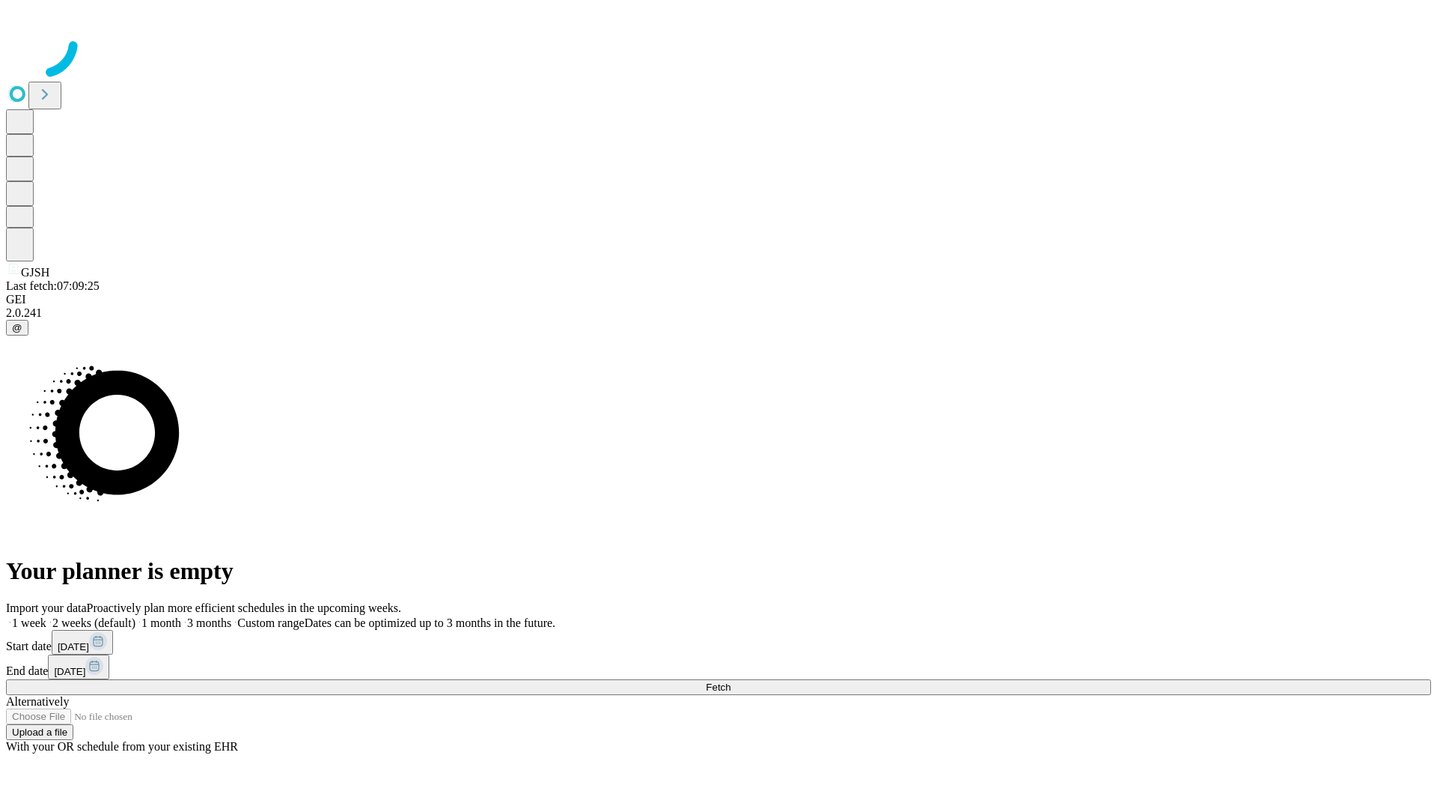 The height and width of the screenshot is (809, 1437). Describe the element at coordinates (719, 666) in the screenshot. I see `div: End date` at that location.